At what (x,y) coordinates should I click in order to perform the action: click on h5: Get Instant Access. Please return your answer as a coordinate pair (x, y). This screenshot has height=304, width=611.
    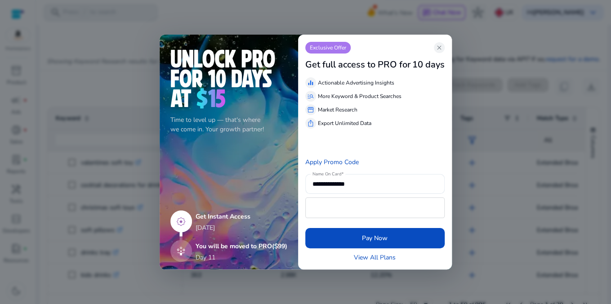
    Looking at the image, I should click on (241, 217).